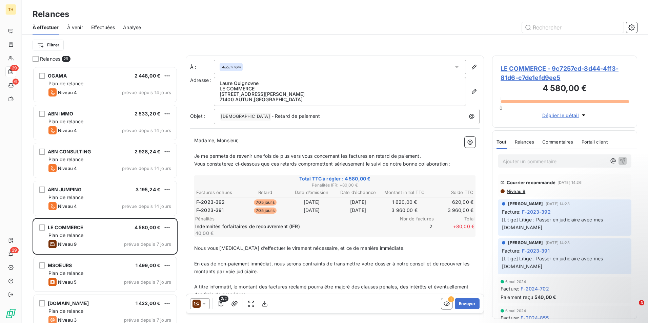 The width and height of the screenshot is (648, 323). What do you see at coordinates (75, 27) in the screenshot?
I see `span: À venir` at bounding box center [75, 27].